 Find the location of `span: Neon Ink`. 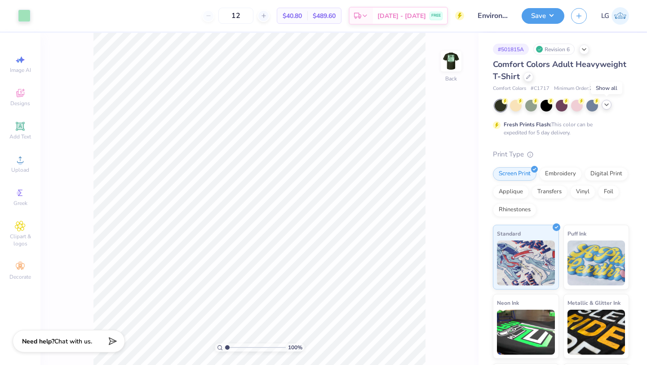

span: Neon Ink is located at coordinates (508, 302).